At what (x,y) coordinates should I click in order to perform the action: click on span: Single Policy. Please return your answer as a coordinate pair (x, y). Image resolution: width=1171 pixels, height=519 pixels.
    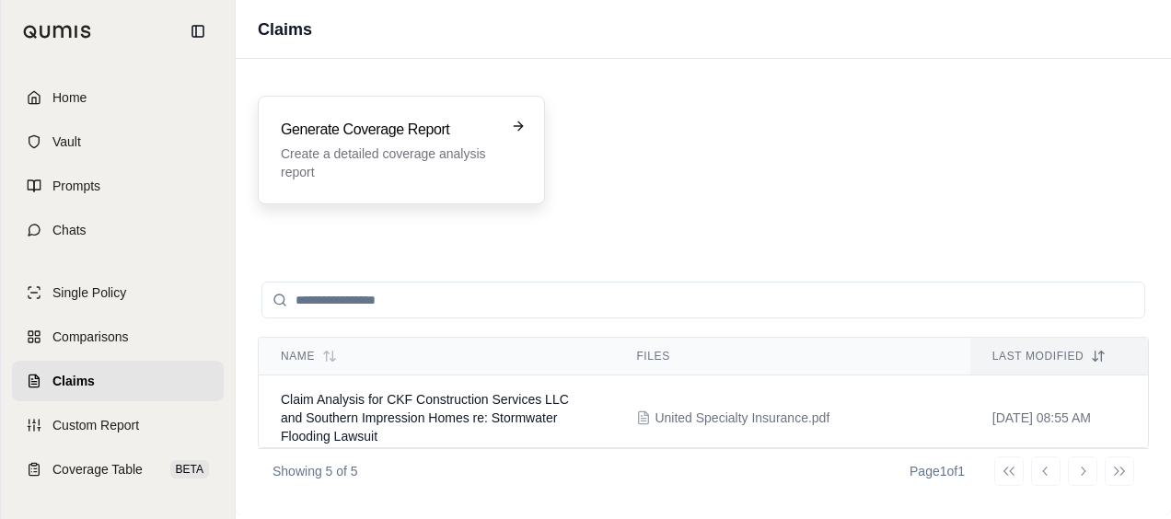
    Looking at the image, I should click on (89, 293).